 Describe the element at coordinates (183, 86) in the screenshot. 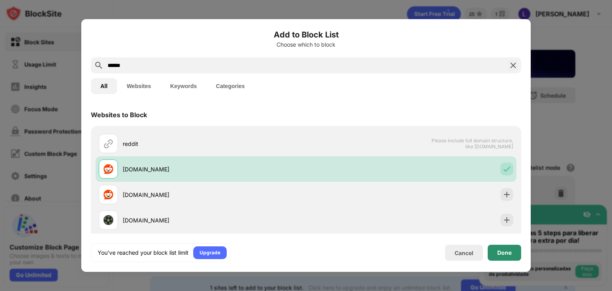

I see `button: Keywords` at that location.